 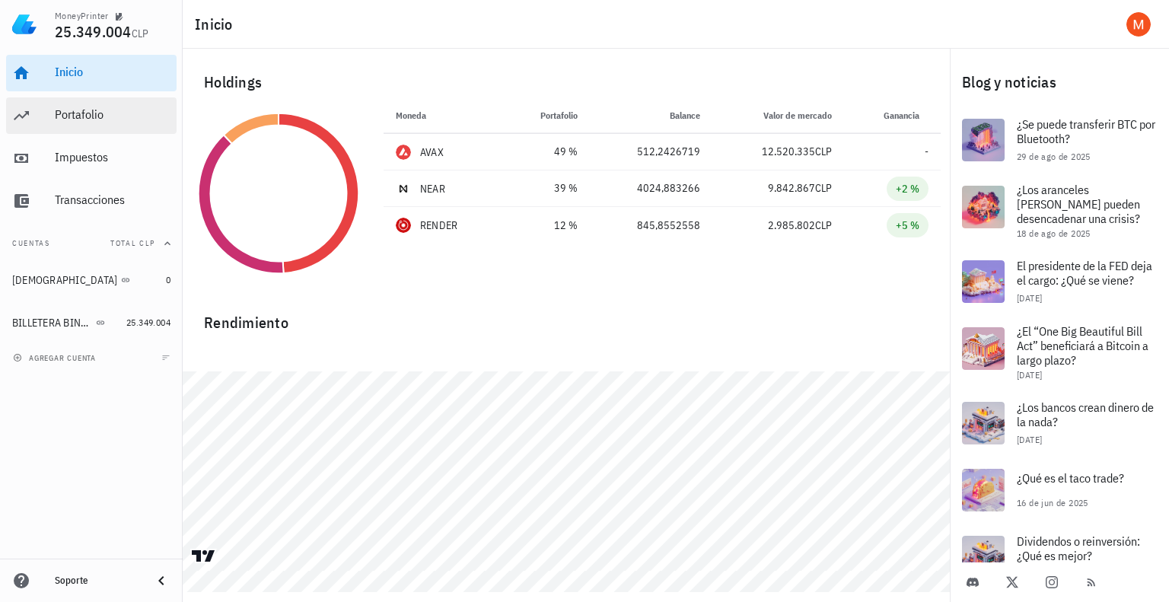 What do you see at coordinates (132, 243) in the screenshot?
I see `span: Total CLP` at bounding box center [132, 243].